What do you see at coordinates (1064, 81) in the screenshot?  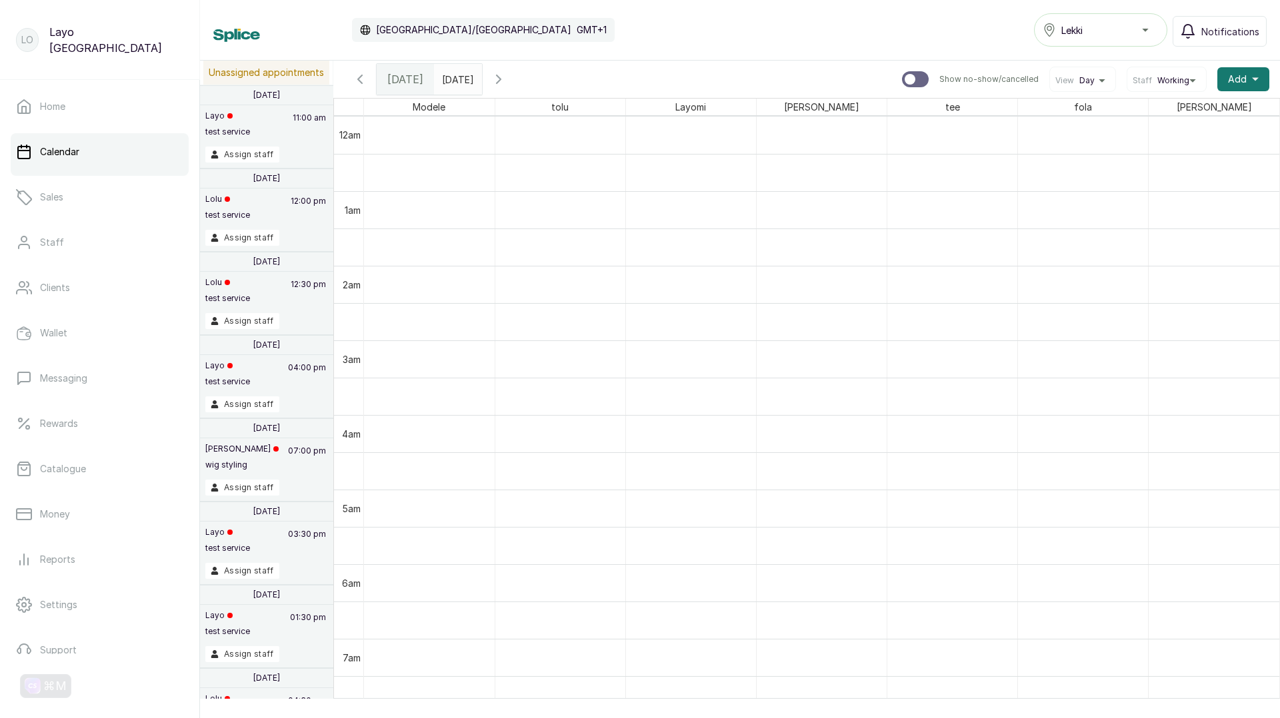 I see `span: View` at bounding box center [1064, 81].